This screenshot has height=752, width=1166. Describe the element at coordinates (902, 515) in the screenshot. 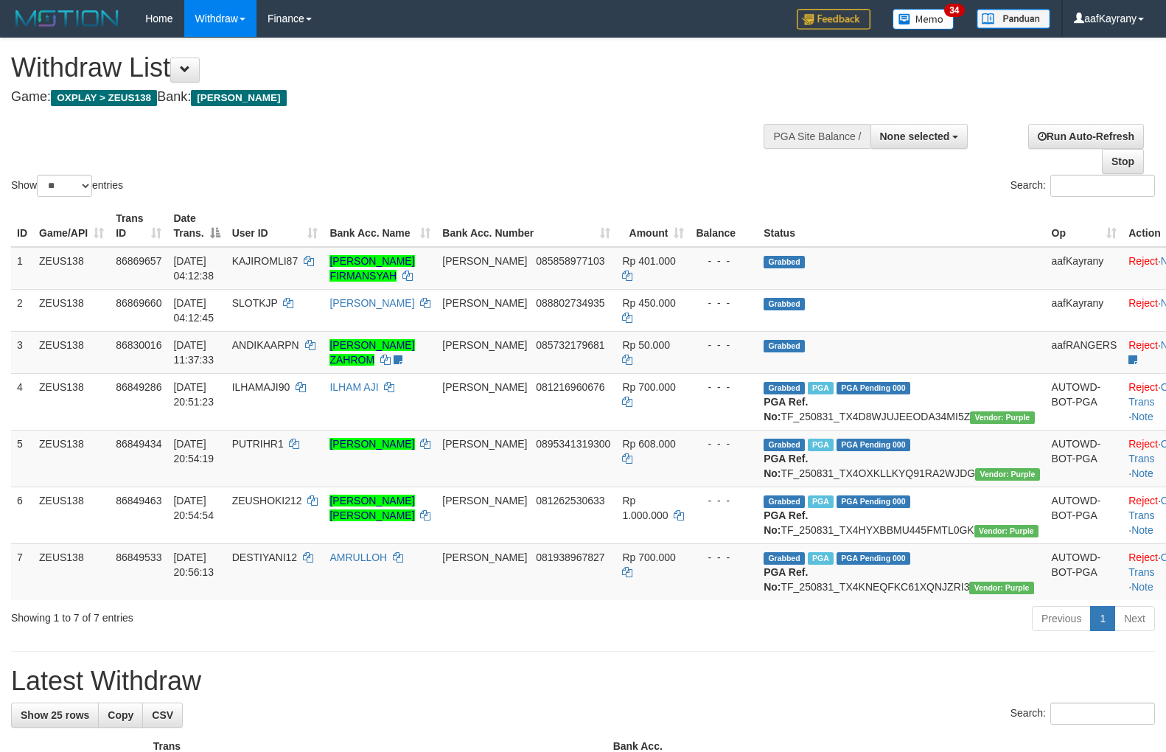

I see `td: TF_250831_TX4HYXBBMU445FMTL0GK` at that location.